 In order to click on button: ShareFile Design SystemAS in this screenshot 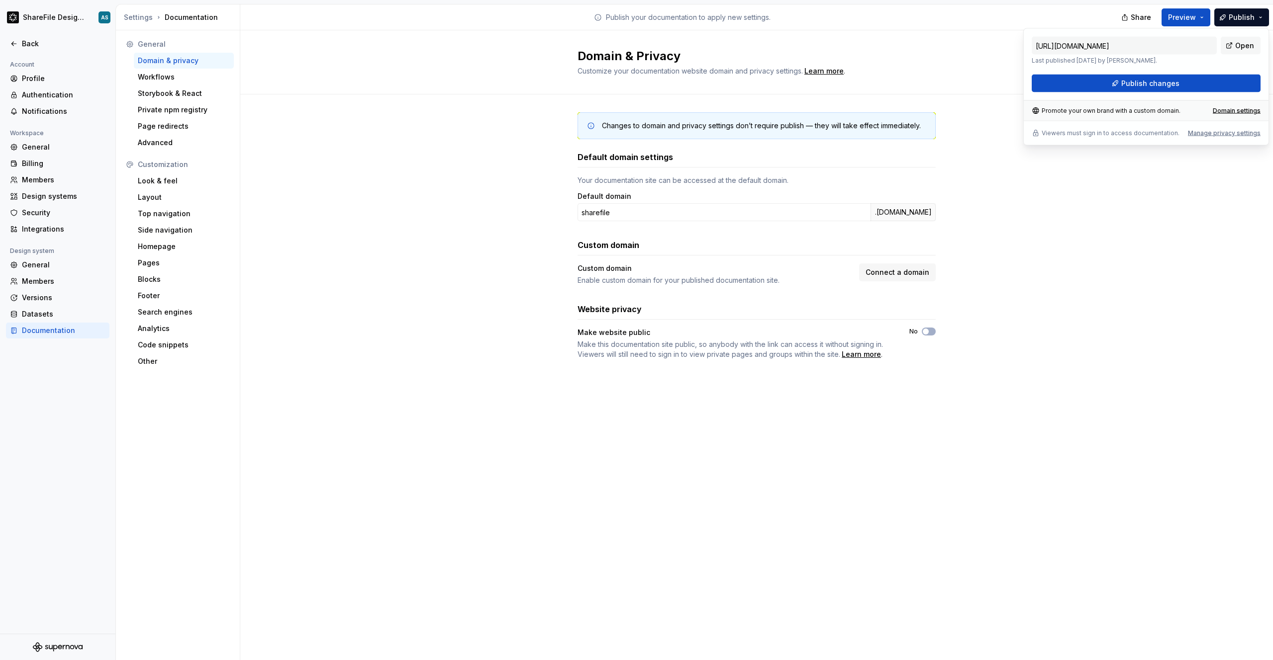, I will do `click(58, 17)`.